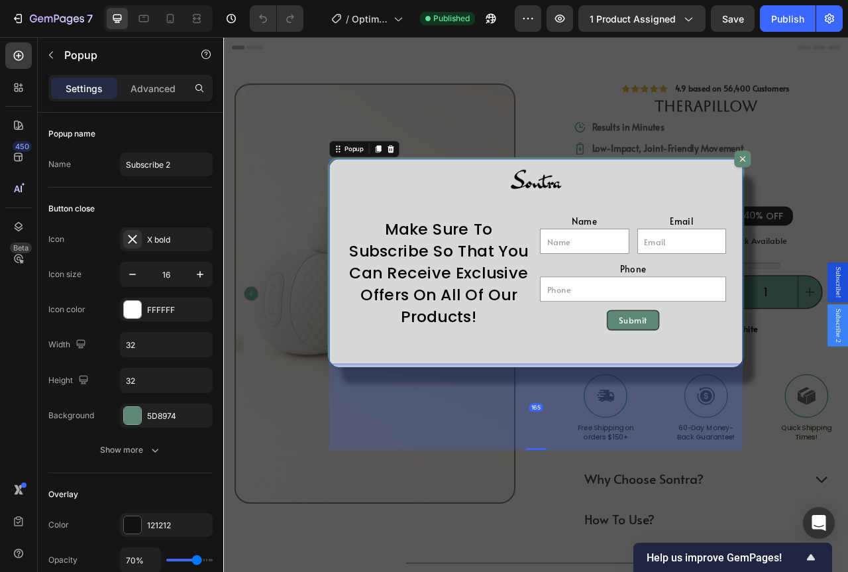 The height and width of the screenshot is (572, 848). What do you see at coordinates (166, 164) in the screenshot?
I see `input: E.g. New popup` at bounding box center [166, 164].